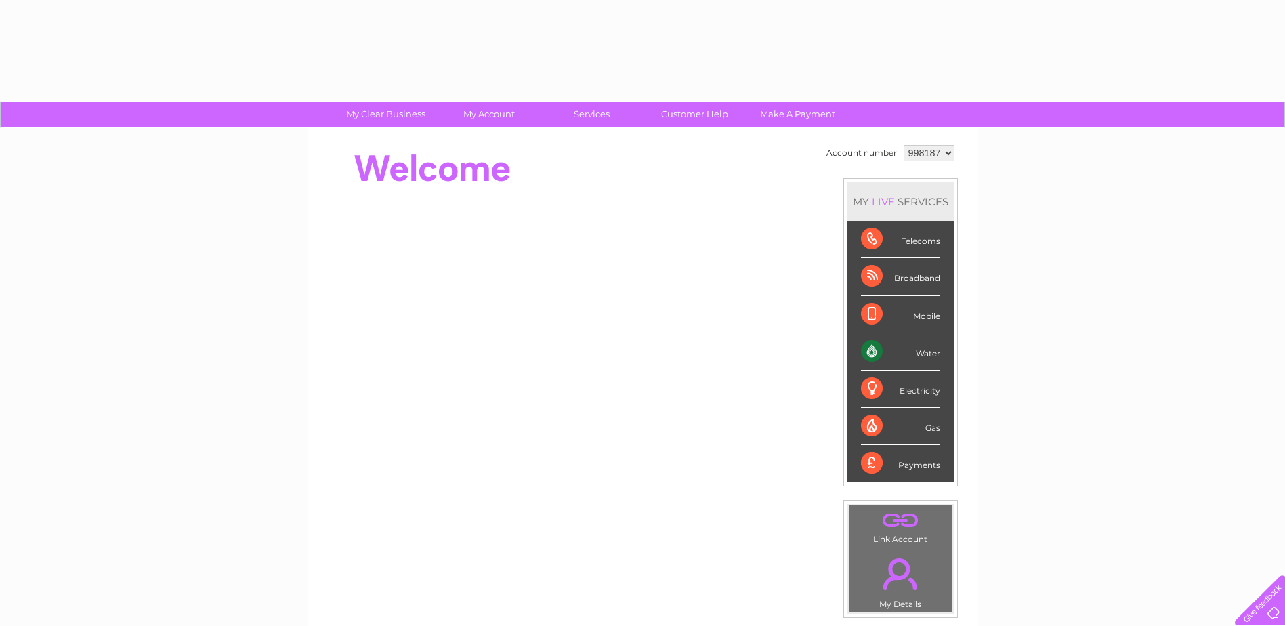 The image size is (1285, 626). I want to click on div: Gas, so click(901, 426).